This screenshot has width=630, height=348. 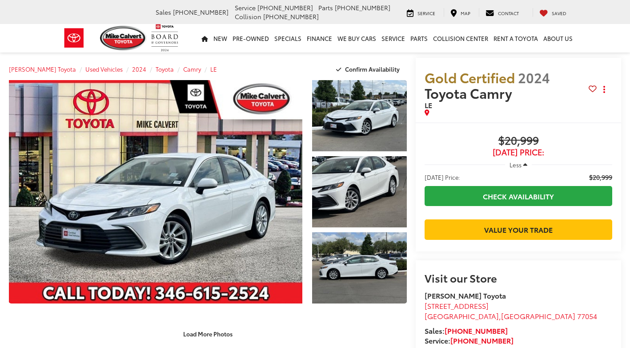 I want to click on strong: Sales:, so click(x=466, y=330).